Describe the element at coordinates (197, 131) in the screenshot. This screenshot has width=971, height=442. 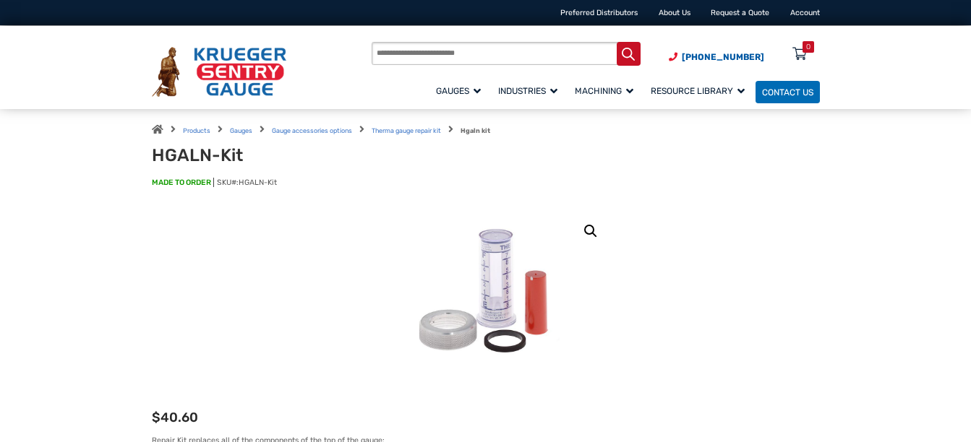
I see `a: Products` at that location.